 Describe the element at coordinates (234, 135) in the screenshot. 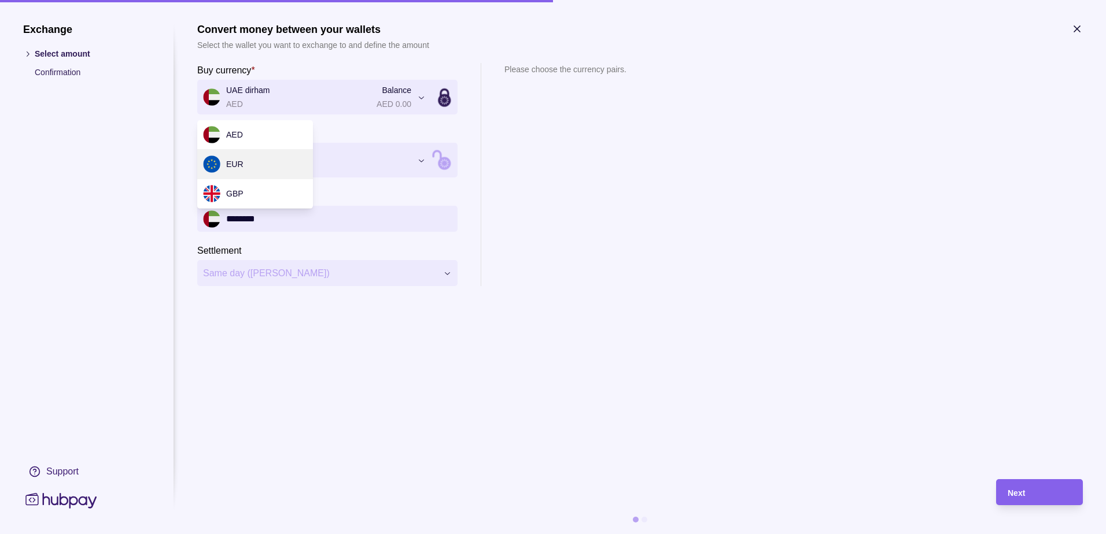

I see `span: AED` at that location.